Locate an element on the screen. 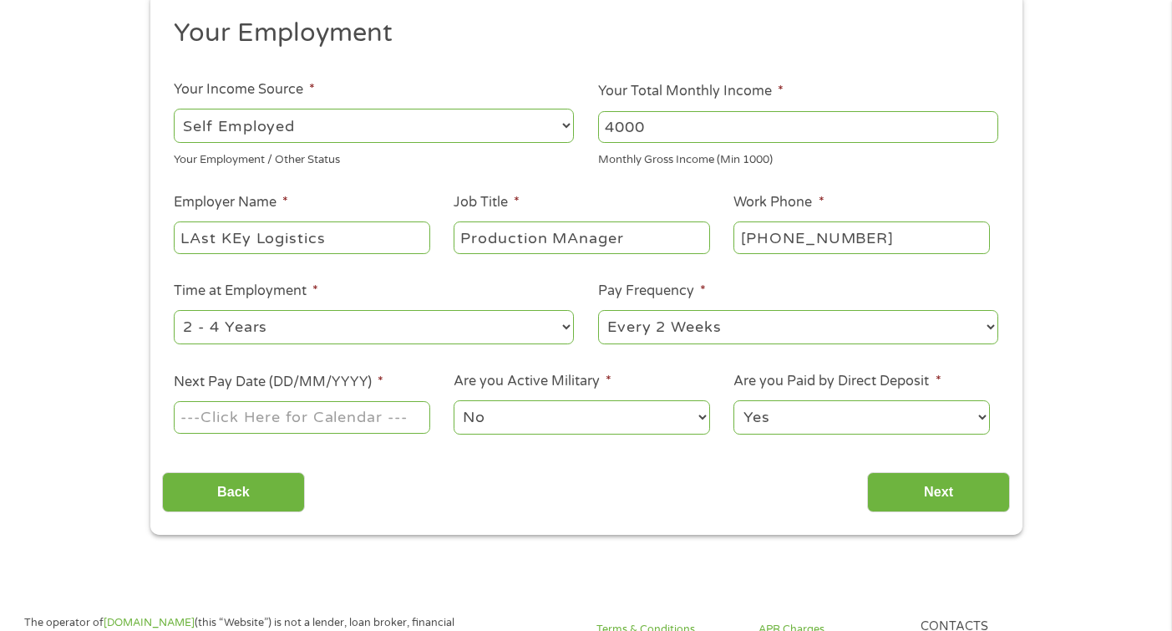 The image size is (1172, 631). input: 1800 is located at coordinates (798, 127).